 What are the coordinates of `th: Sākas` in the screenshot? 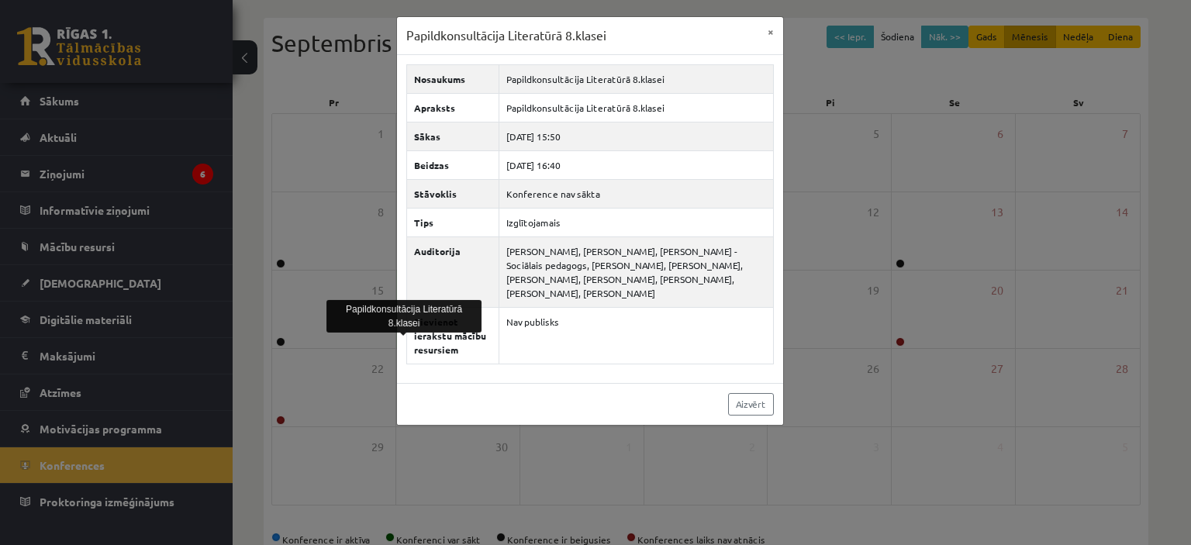 It's located at (453, 136).